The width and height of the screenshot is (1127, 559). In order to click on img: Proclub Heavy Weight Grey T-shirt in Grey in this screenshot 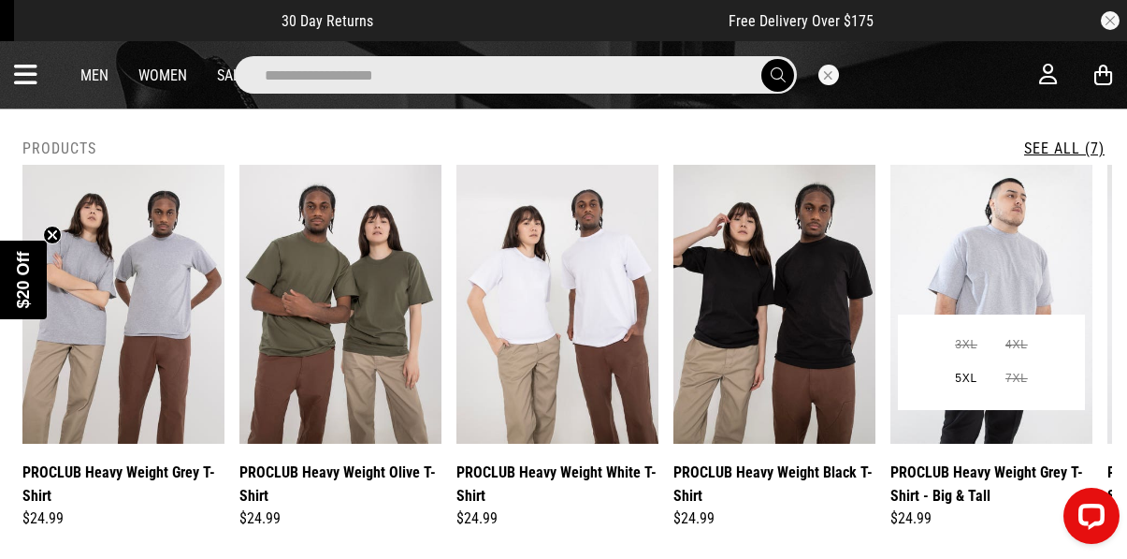, I will do `click(123, 304)`.